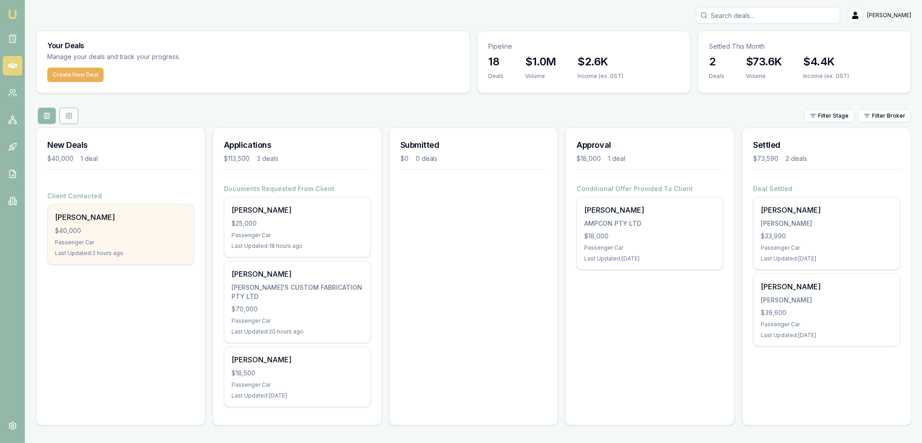 The image size is (922, 443). What do you see at coordinates (268, 159) in the screenshot?
I see `div: 3 deals` at bounding box center [268, 159].